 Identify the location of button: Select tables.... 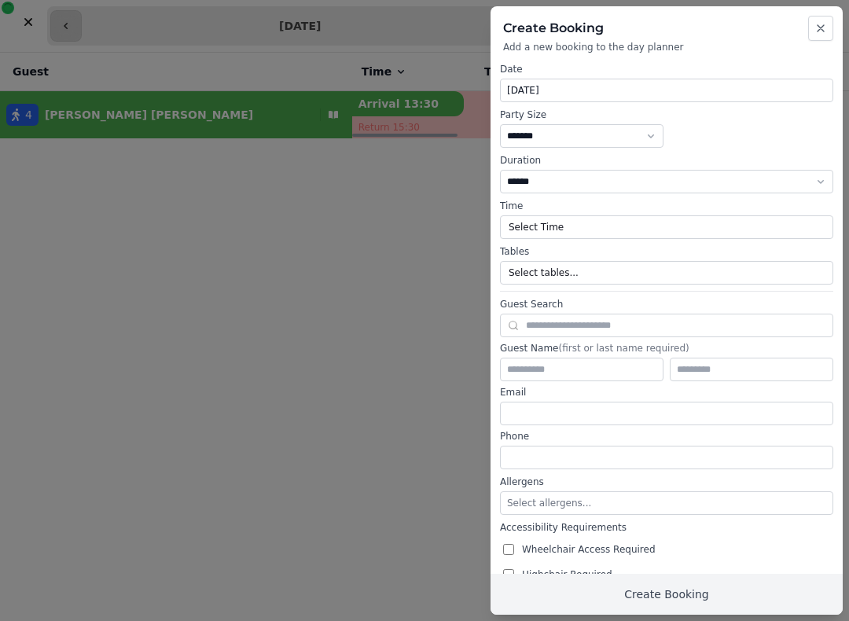
(667, 273).